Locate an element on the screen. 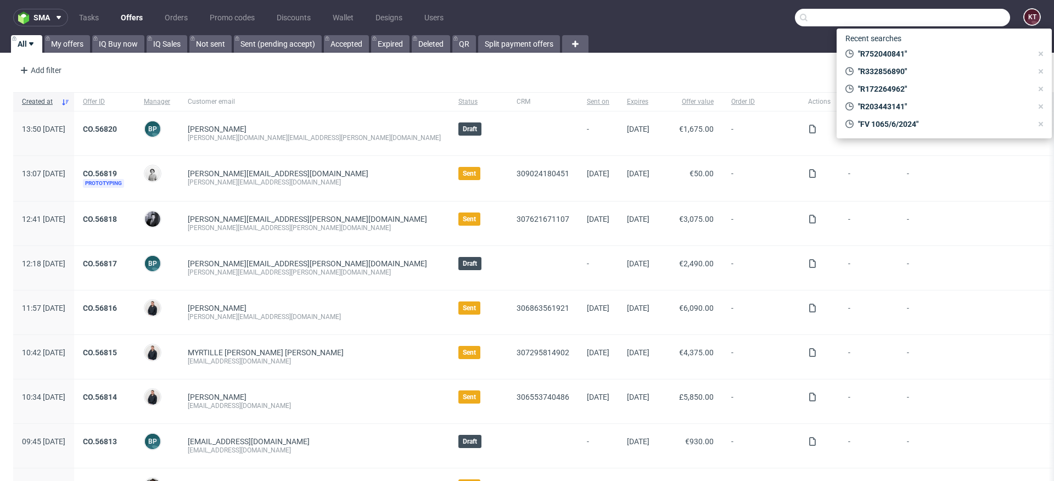 The width and height of the screenshot is (1054, 481). a: CO.56816 is located at coordinates (100, 308).